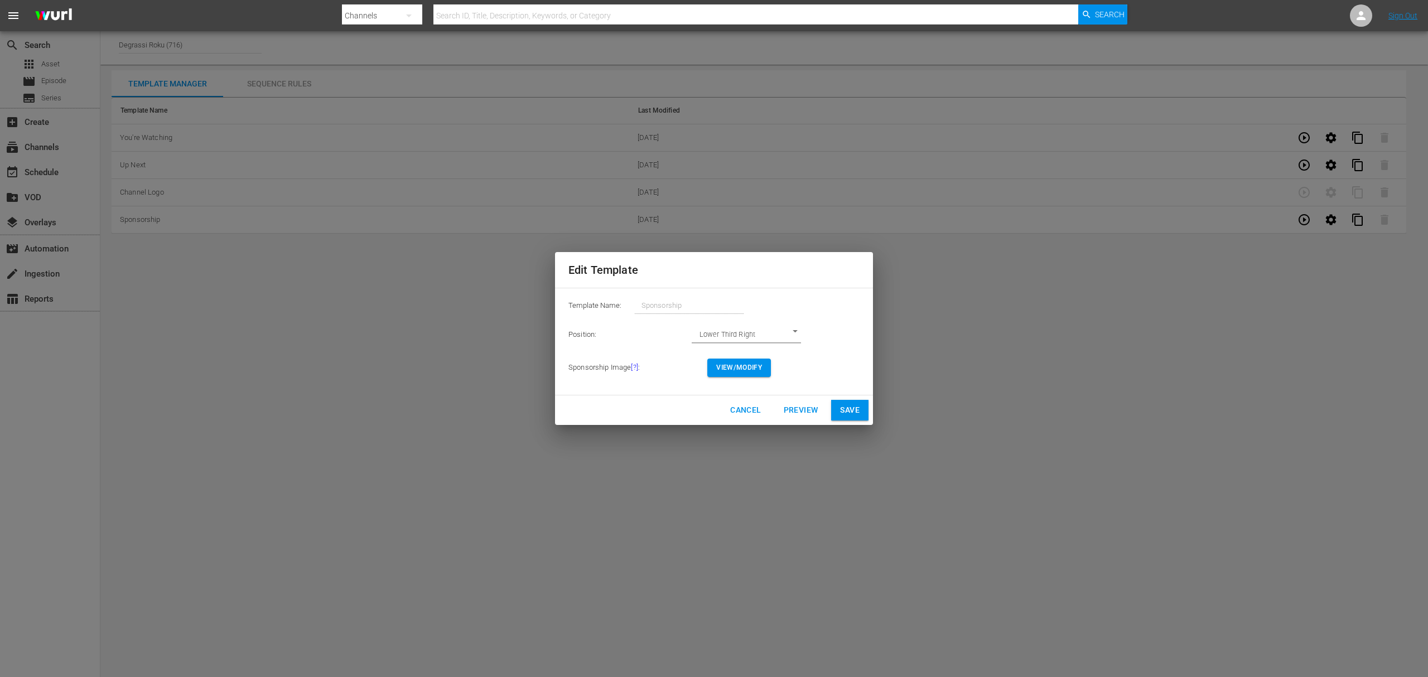 This screenshot has height=677, width=1428. Describe the element at coordinates (595, 305) in the screenshot. I see `span: Template Name:` at that location.